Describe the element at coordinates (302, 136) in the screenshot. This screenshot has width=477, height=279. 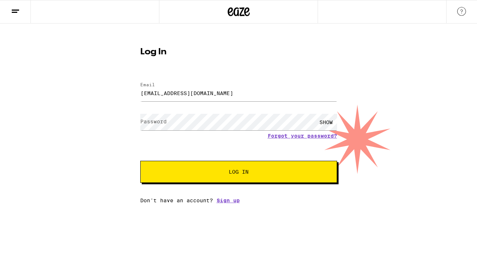
I see `a: Forgot your password?` at that location.